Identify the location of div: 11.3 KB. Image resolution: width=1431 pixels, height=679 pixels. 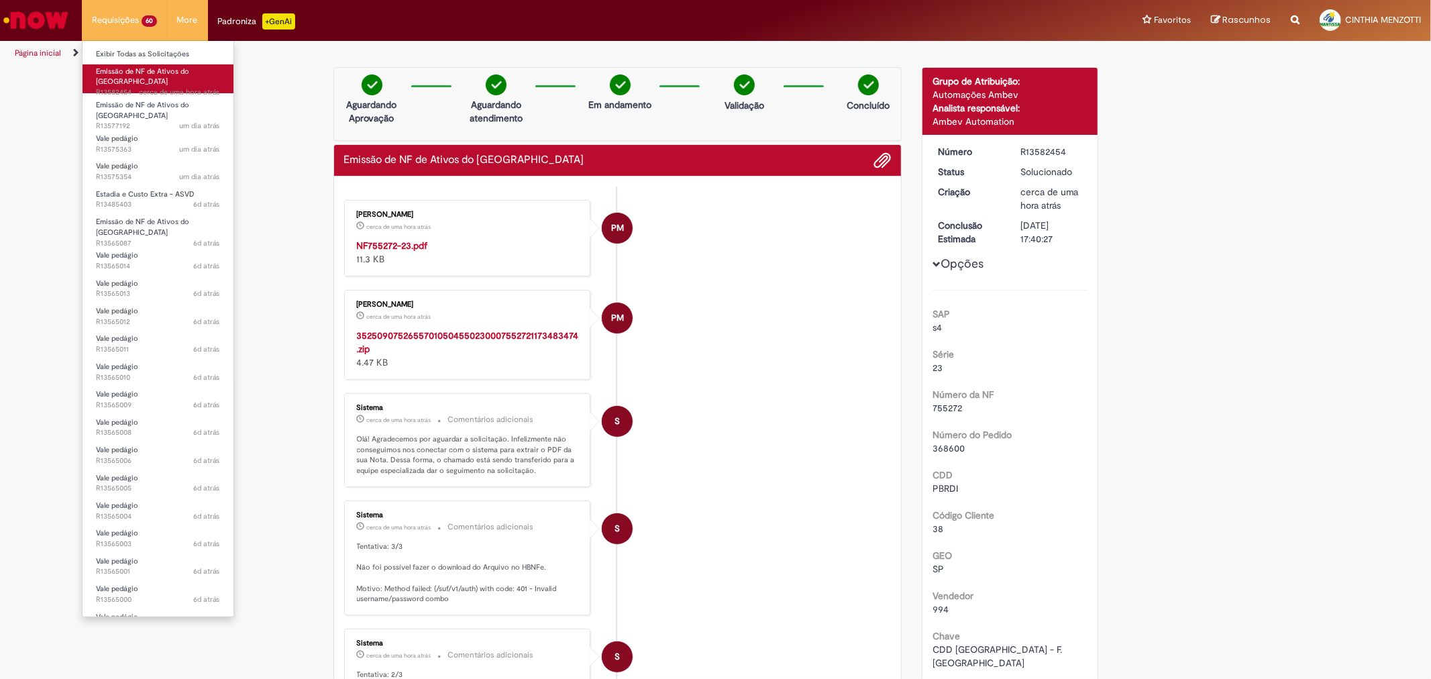
(468, 252).